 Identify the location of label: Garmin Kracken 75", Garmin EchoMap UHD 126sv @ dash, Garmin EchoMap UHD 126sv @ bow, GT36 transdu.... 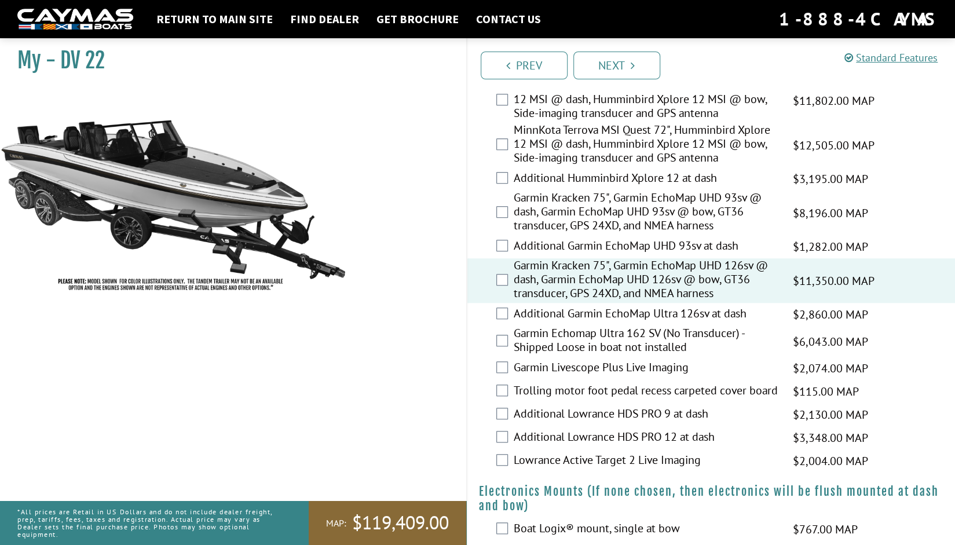
(646, 280).